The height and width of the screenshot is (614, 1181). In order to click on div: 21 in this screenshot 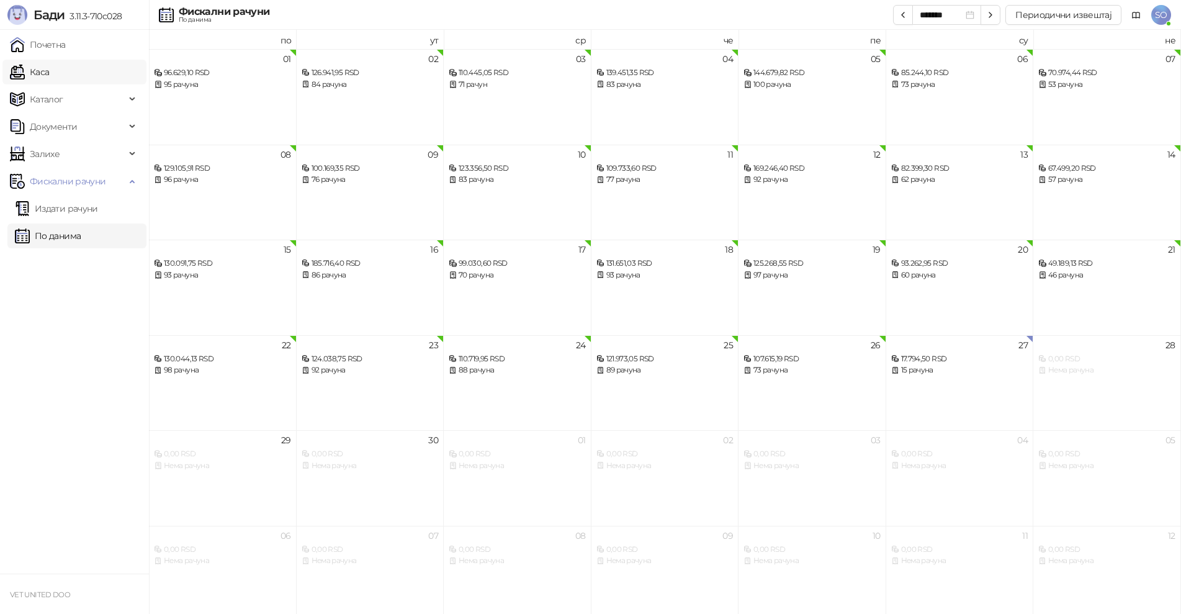, I will do `click(1172, 249)`.